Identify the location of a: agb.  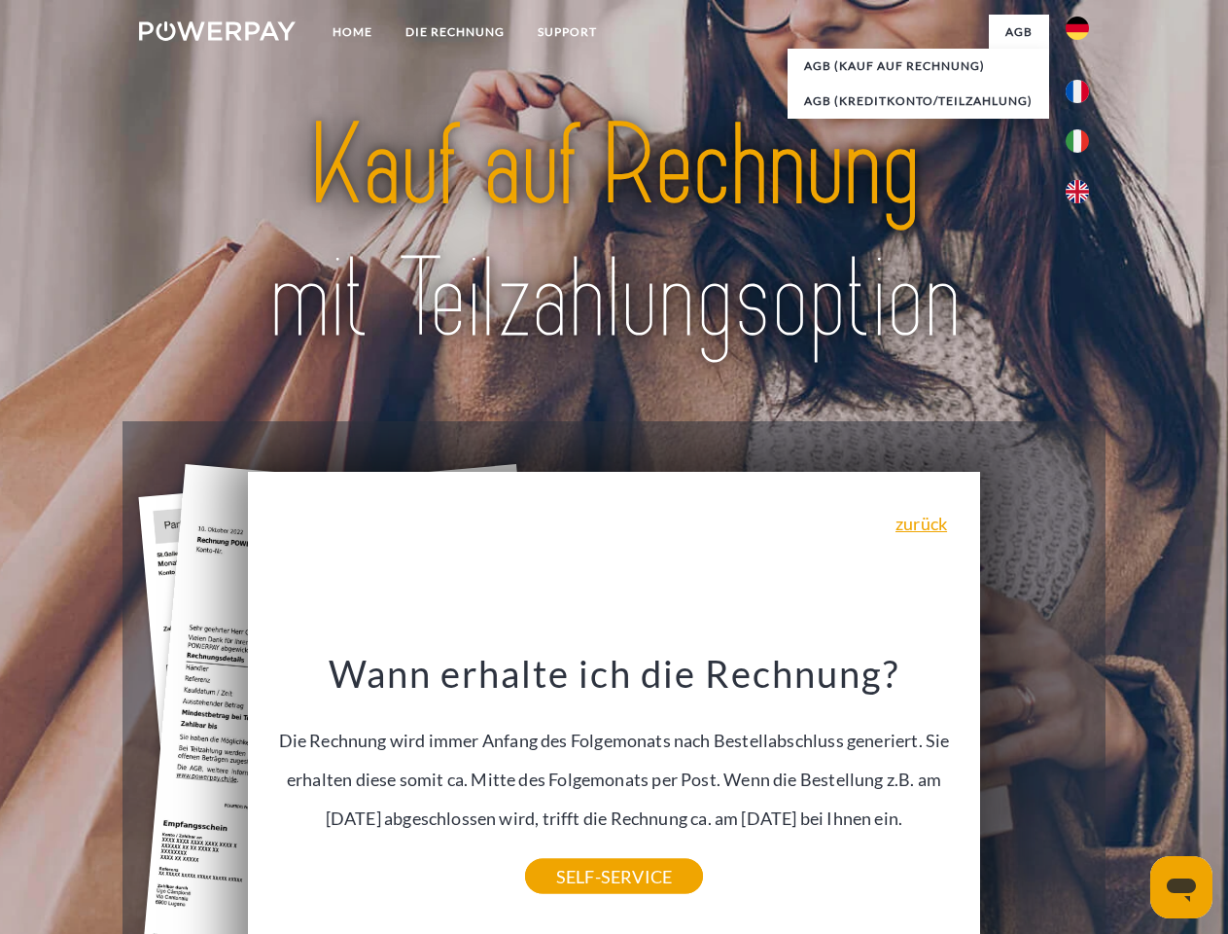
(1019, 32).